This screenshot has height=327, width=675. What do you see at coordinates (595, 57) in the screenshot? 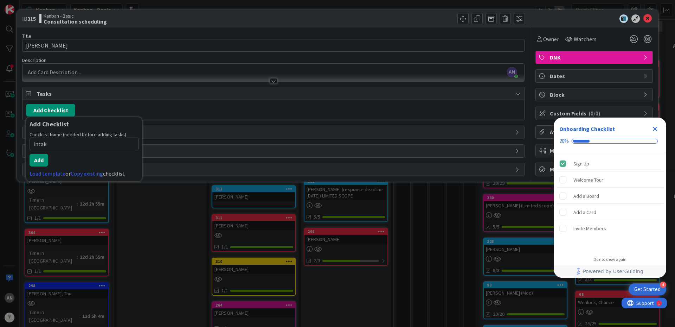
I see `span: DNK` at bounding box center [595, 57].